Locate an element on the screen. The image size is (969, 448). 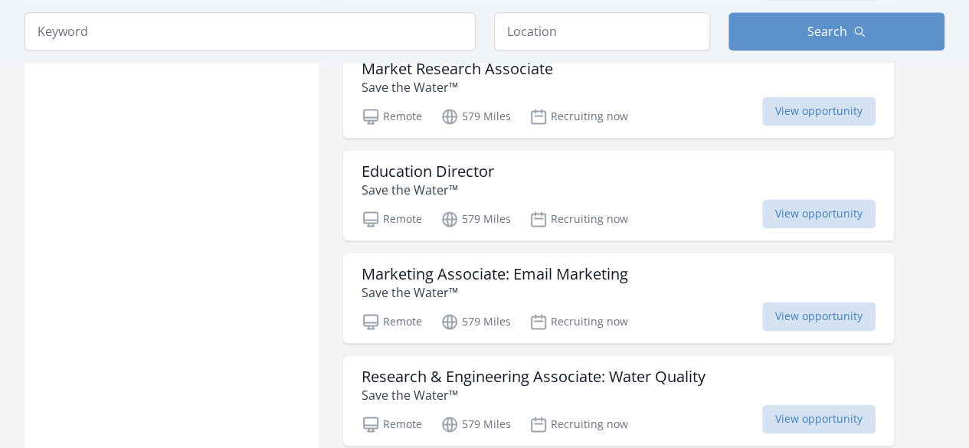
a: Marketing Associate: Email Marketing Save the Water™ Remote 579 Miles Recruiting now View opportu... is located at coordinates (618, 298).